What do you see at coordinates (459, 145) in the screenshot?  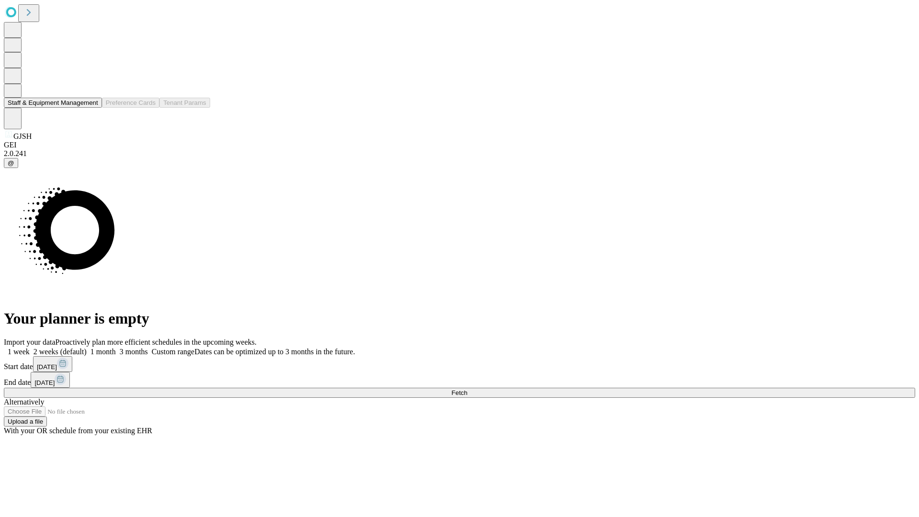 I see `div: GEI` at bounding box center [459, 145].